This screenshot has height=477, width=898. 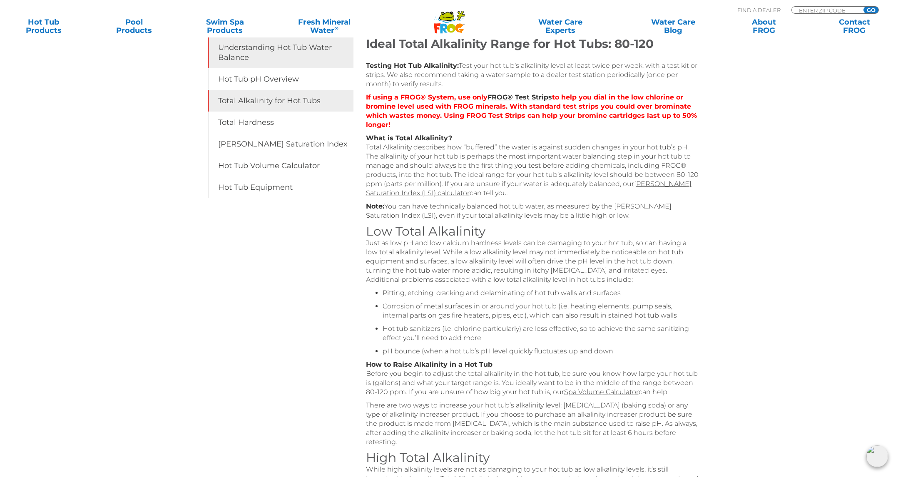 What do you see at coordinates (855, 26) in the screenshot?
I see `a: ContactFROG` at bounding box center [855, 26].